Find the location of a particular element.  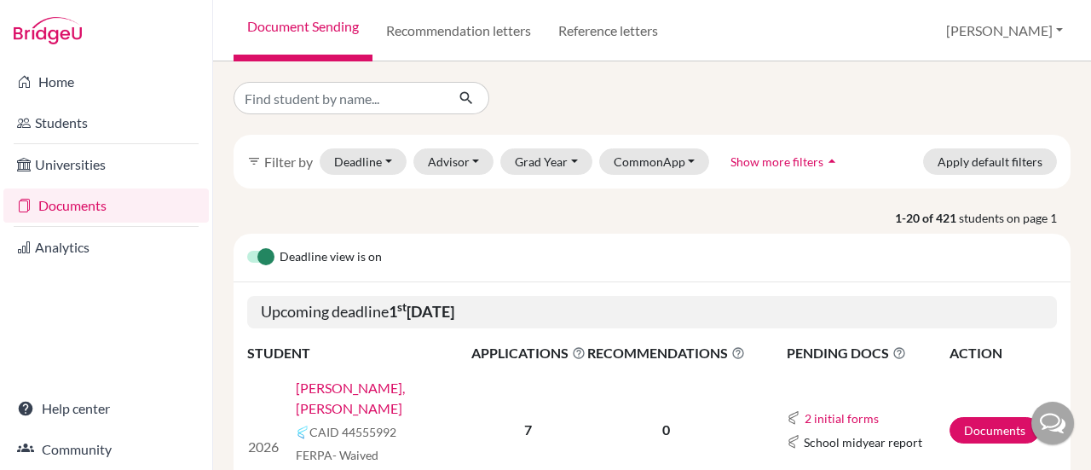

span: FERPA is located at coordinates (337, 454).